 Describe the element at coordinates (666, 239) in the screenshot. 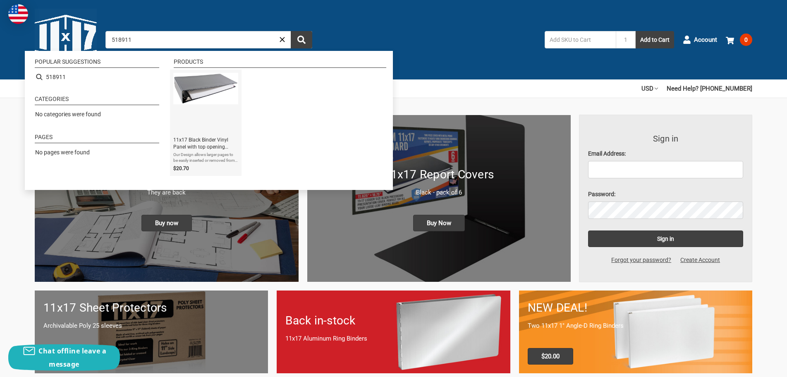

I see `input: Sign in` at that location.